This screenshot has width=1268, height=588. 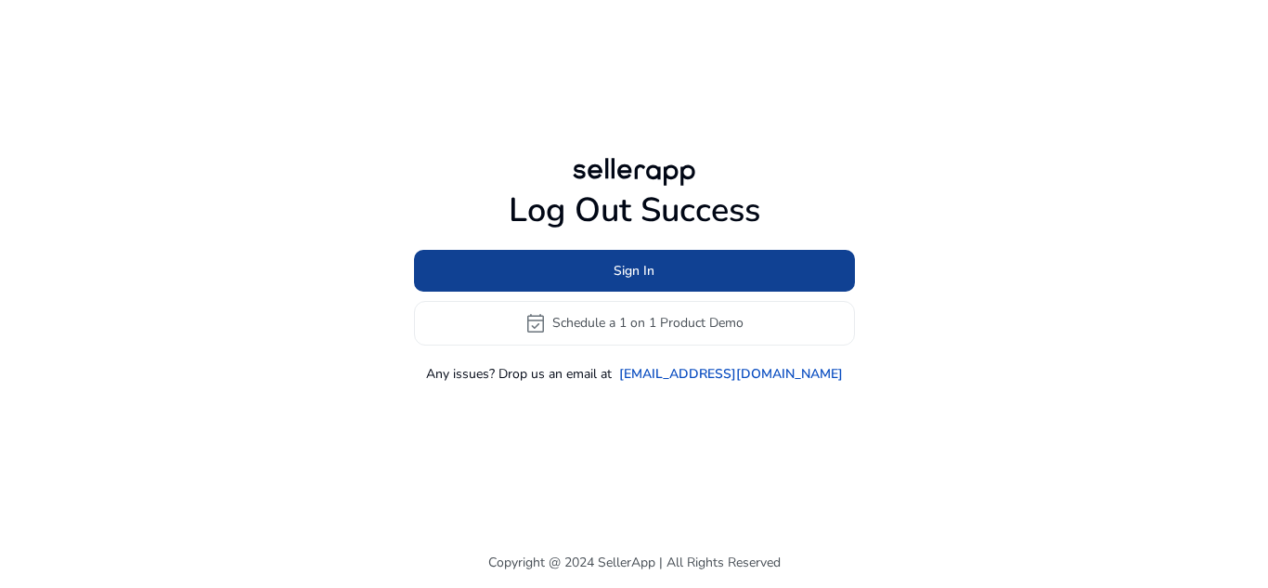 What do you see at coordinates (536, 323) in the screenshot?
I see `span: event_available` at bounding box center [536, 323].